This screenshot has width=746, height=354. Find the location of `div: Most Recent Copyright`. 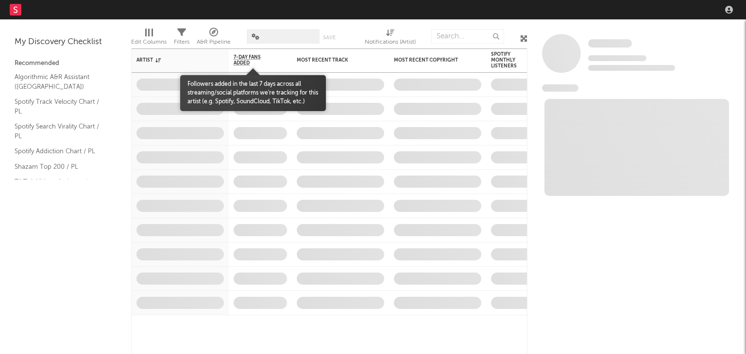

div: Most Recent Copyright is located at coordinates (430, 60).